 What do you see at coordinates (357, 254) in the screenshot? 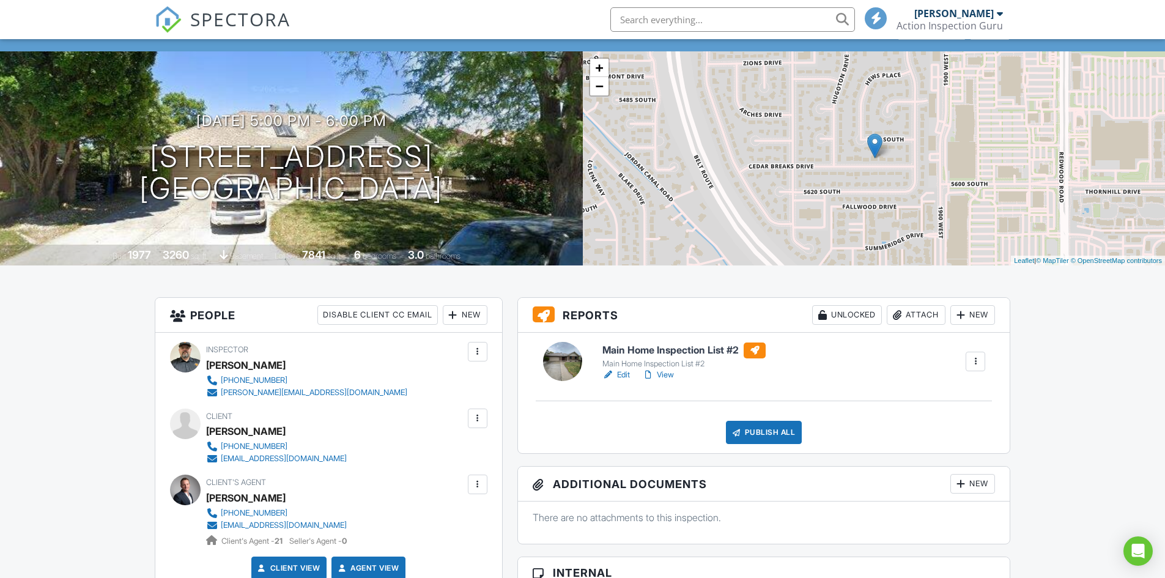
I see `div: 6` at bounding box center [357, 254].